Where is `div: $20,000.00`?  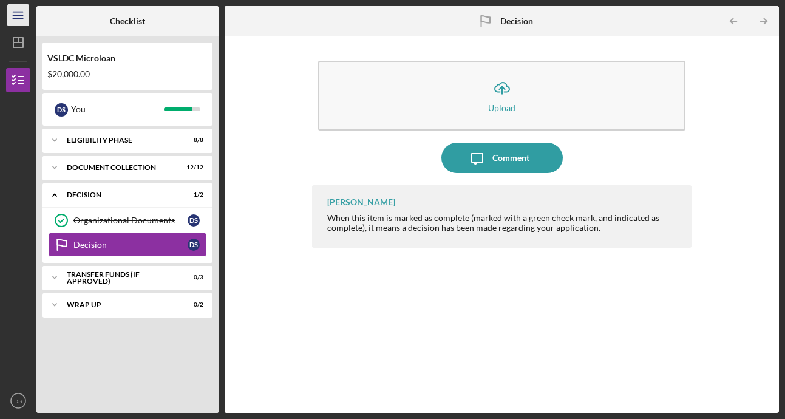
div: $20,000.00 is located at coordinates (127, 74).